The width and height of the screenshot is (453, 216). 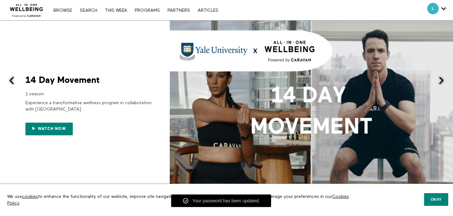 I want to click on a: THIS WEEK, so click(x=116, y=11).